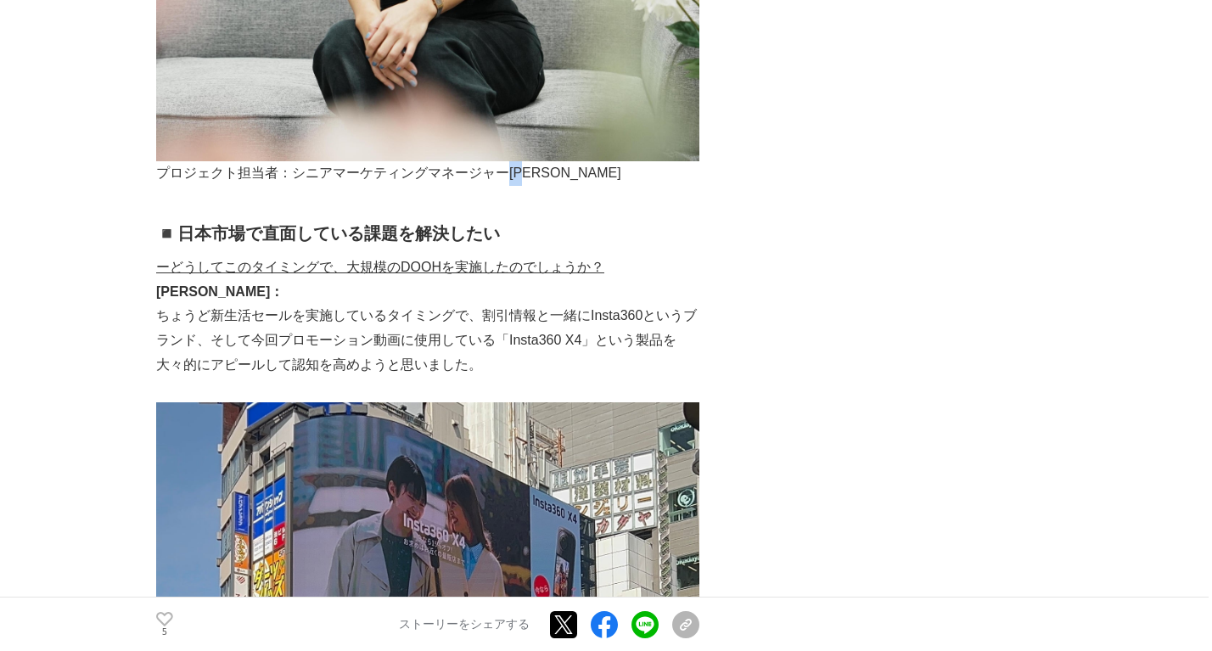 Image resolution: width=1212 pixels, height=651 pixels. Describe the element at coordinates (428, 233) in the screenshot. I see `h2: 日本市場で直面している課題を解決したい` at that location.